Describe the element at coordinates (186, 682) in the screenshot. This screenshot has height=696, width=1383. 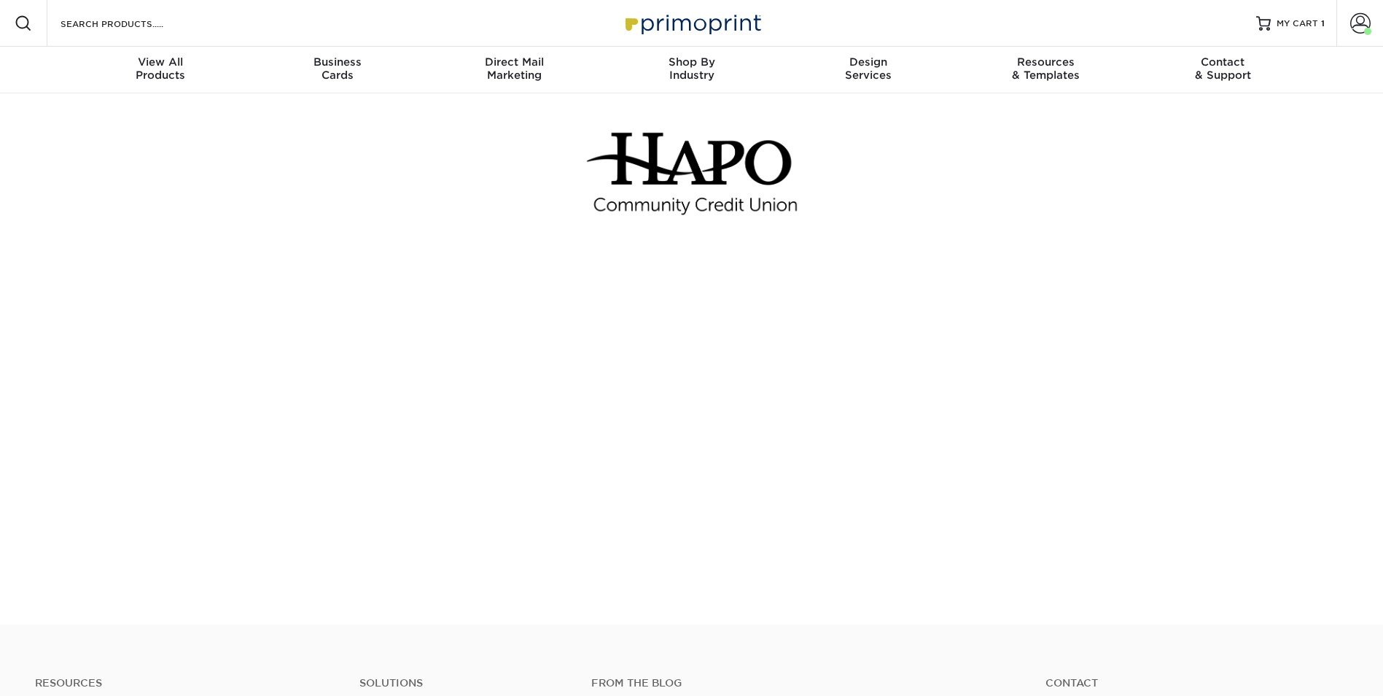
I see `h4: Resources` at that location.